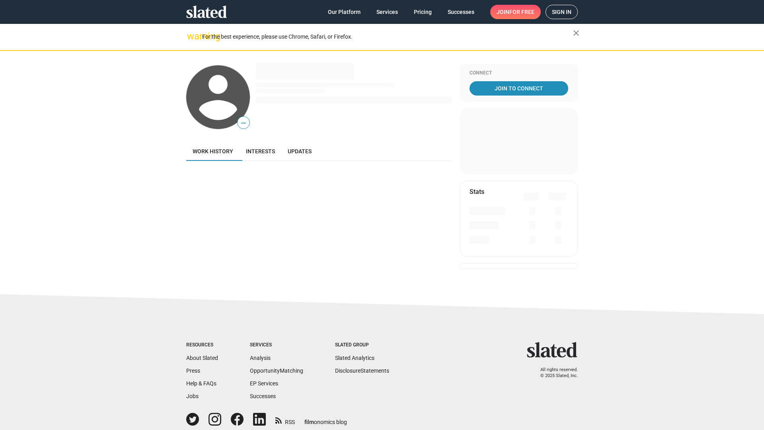  I want to click on a: Interests, so click(260, 151).